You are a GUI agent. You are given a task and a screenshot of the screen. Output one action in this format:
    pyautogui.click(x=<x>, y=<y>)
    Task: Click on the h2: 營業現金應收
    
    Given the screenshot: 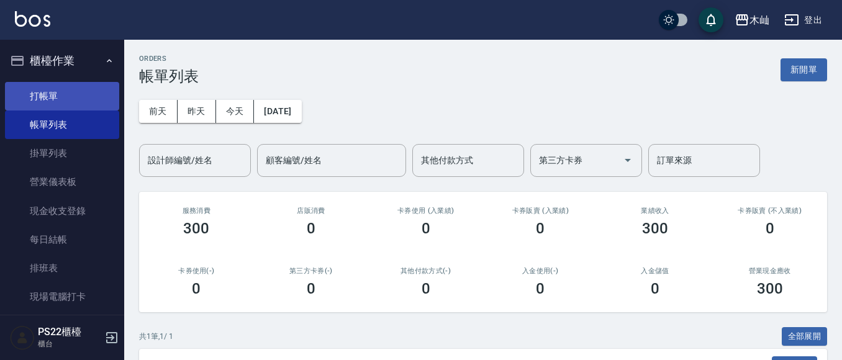 What is the action you would take?
    pyautogui.click(x=769, y=271)
    